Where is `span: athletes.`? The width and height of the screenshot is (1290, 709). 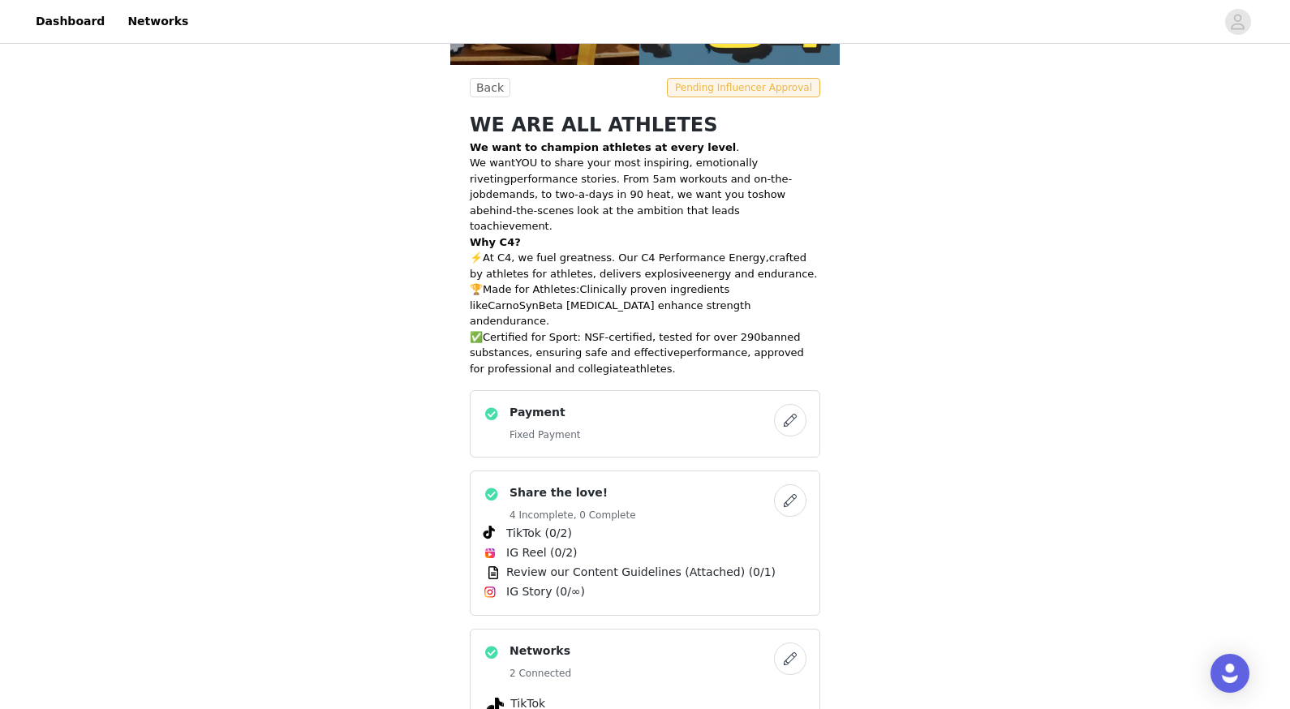 span: athletes. is located at coordinates (652, 368).